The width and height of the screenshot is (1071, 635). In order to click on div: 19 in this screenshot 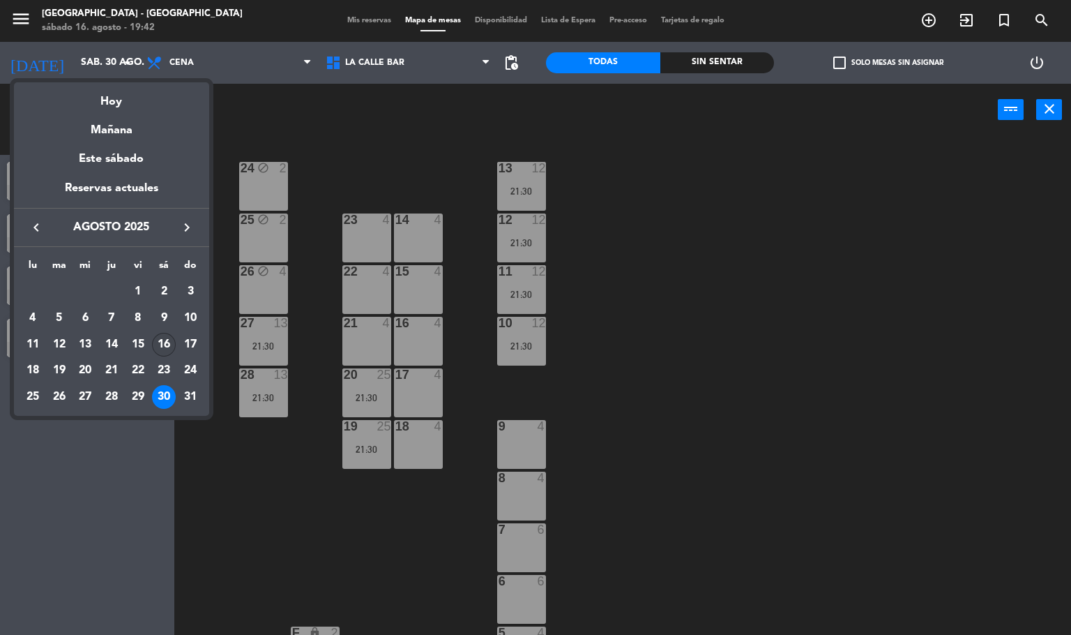, I will do `click(59, 371)`.